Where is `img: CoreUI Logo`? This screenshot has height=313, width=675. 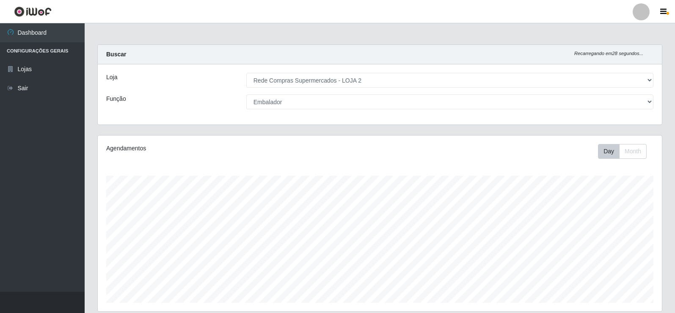
img: CoreUI Logo is located at coordinates (33, 11).